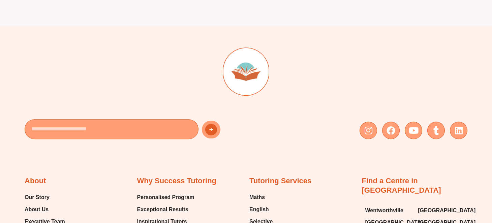  What do you see at coordinates (36, 210) in the screenshot?
I see `span: About Us` at bounding box center [36, 210].